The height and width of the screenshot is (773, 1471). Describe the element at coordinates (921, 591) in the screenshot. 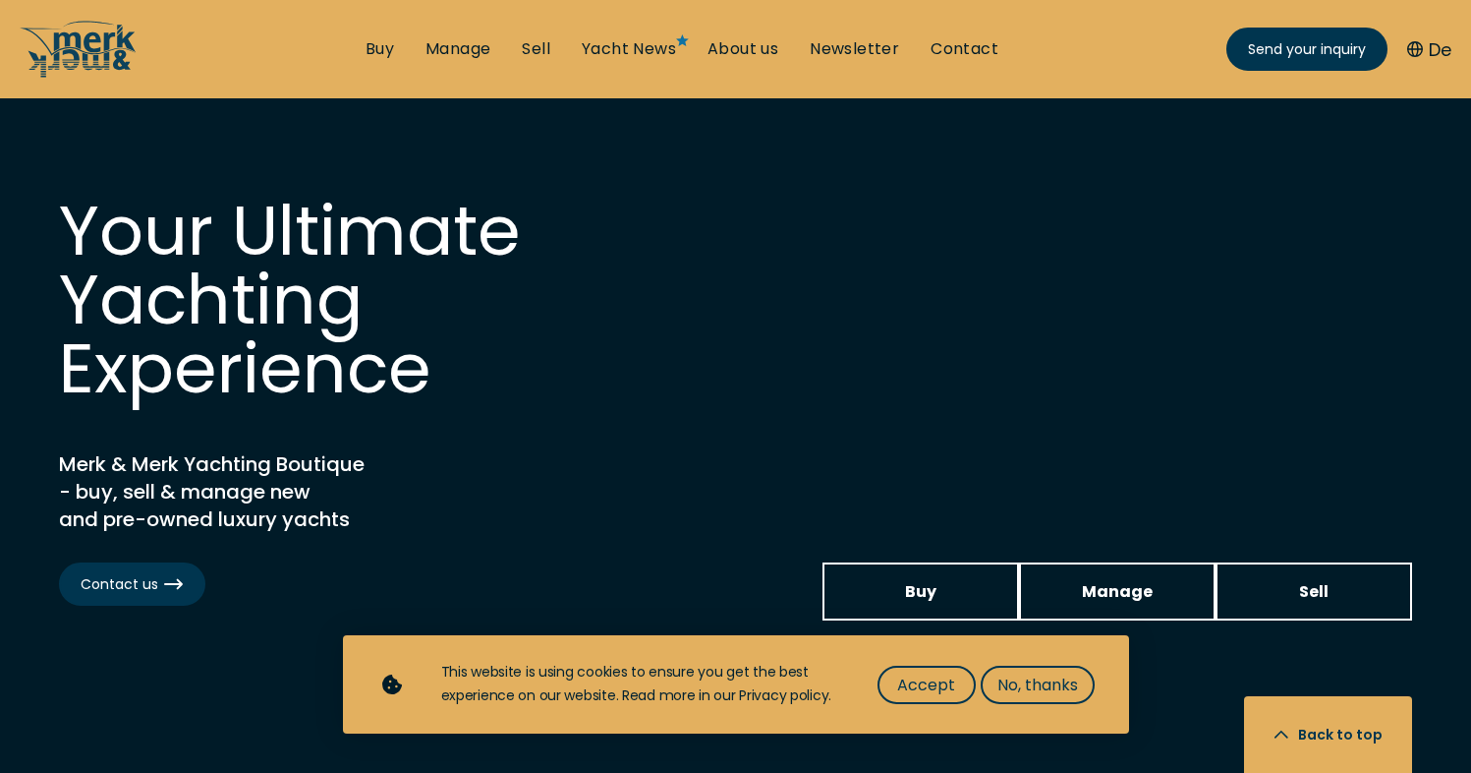

I see `span: Buy` at that location.